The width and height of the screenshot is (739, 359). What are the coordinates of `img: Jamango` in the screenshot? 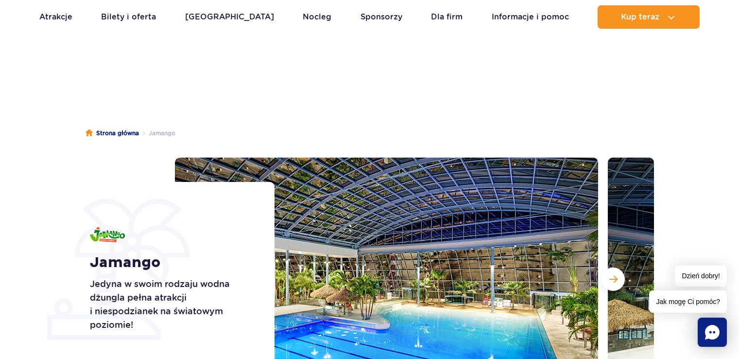 It's located at (107, 234).